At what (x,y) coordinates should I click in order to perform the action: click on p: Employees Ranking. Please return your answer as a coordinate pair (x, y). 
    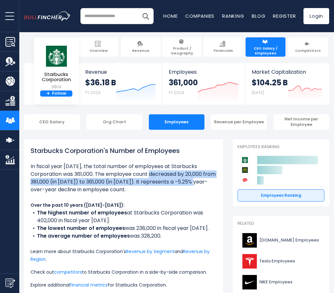
    Looking at the image, I should click on (281, 147).